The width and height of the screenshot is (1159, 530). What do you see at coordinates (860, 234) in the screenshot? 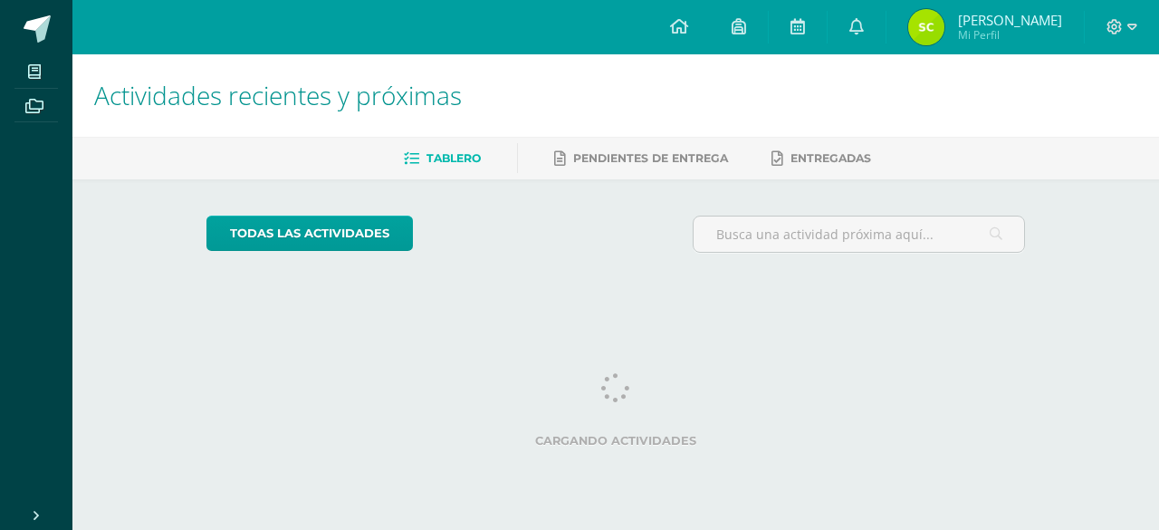
I see `input: Busca una actividad próxima aquí...` at bounding box center [860, 234].